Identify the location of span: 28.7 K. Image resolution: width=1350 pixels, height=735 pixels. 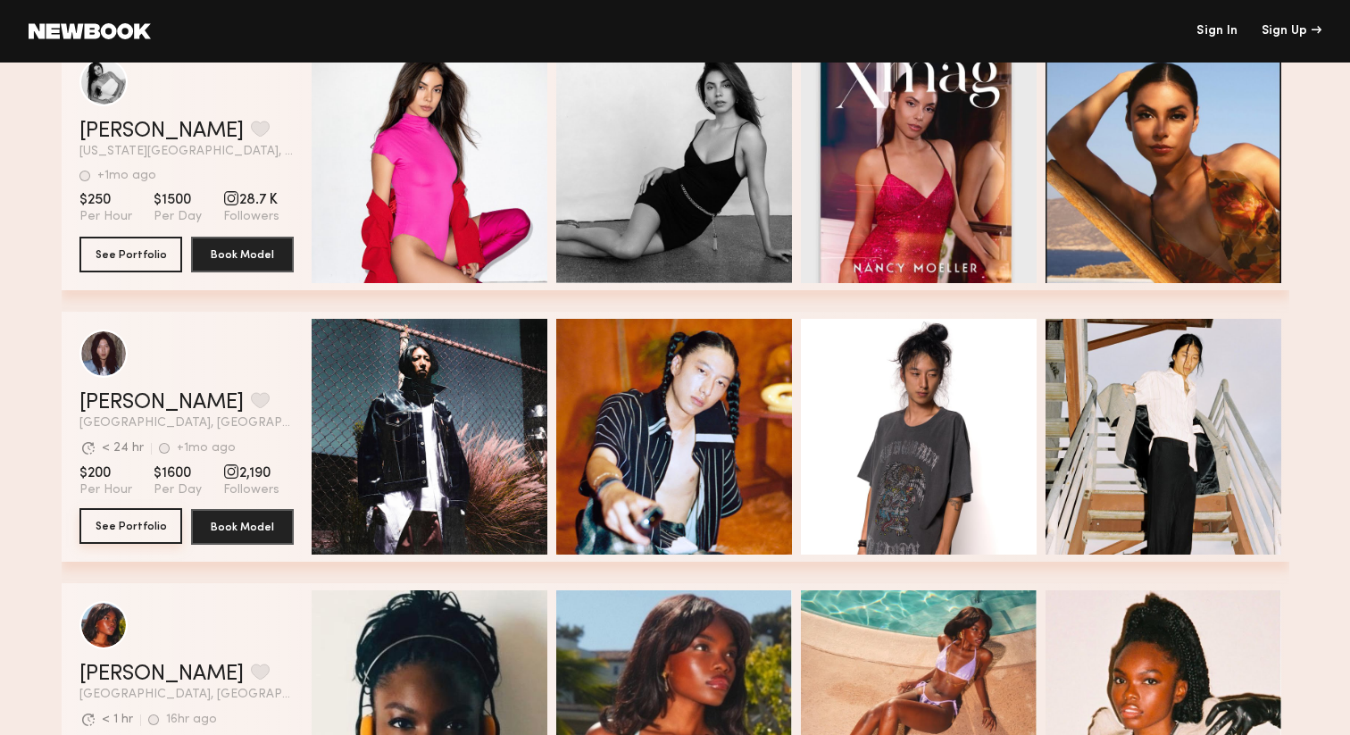
(251, 200).